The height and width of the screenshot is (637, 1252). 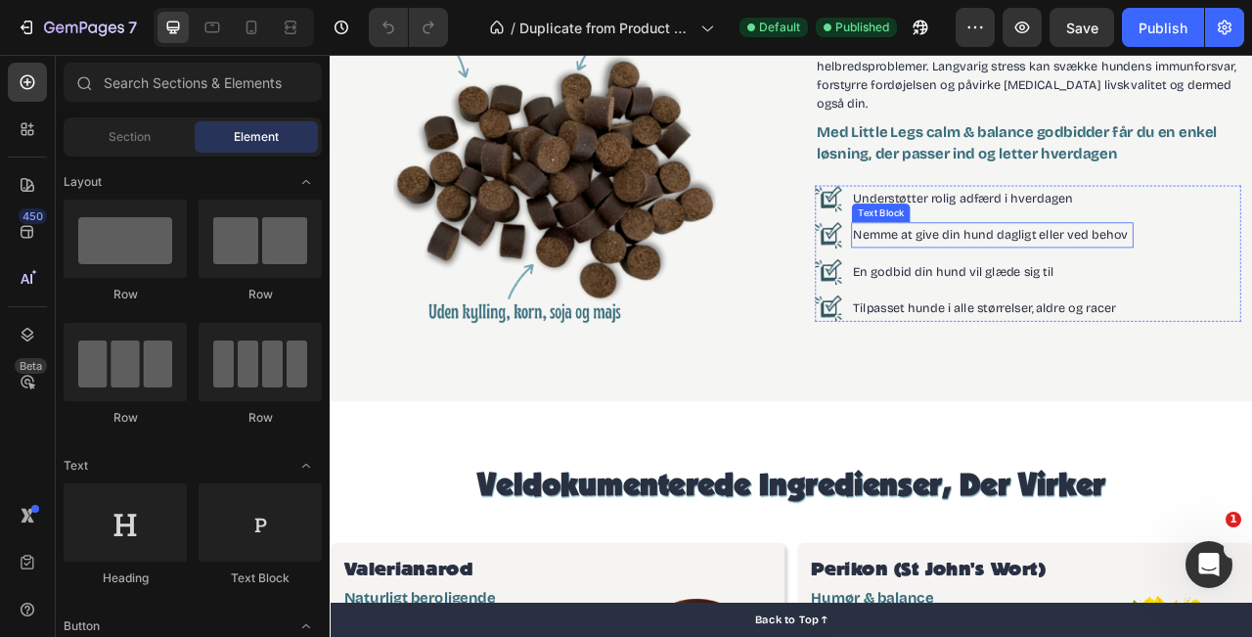 What do you see at coordinates (842, 229) in the screenshot?
I see `p: Nemme at give din hund dagligt eller ved behov` at bounding box center [842, 229].